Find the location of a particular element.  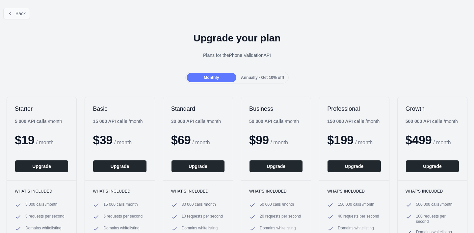

b: 150 000 API calls is located at coordinates (345, 121).